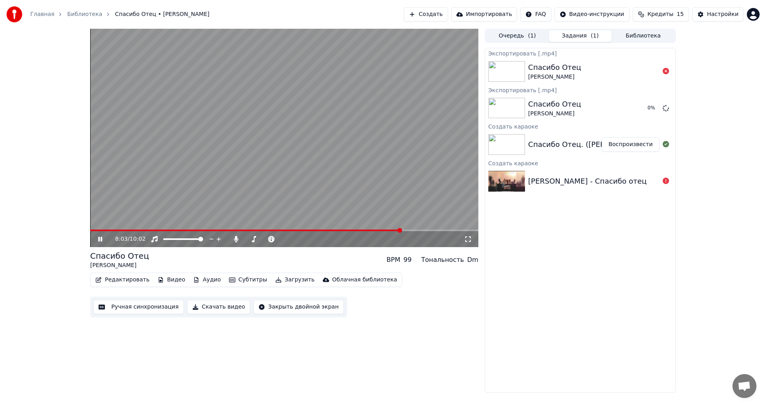  Describe the element at coordinates (365, 280) in the screenshot. I see `div: Облачная библиотека` at that location.